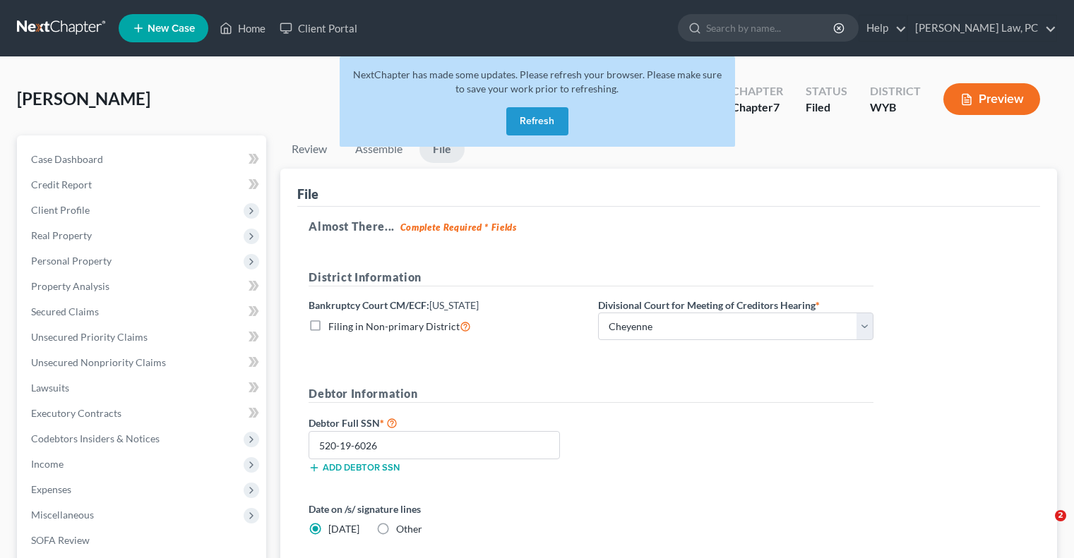 The height and width of the screenshot is (558, 1074). What do you see at coordinates (61, 184) in the screenshot?
I see `span: Credit Report` at bounding box center [61, 184].